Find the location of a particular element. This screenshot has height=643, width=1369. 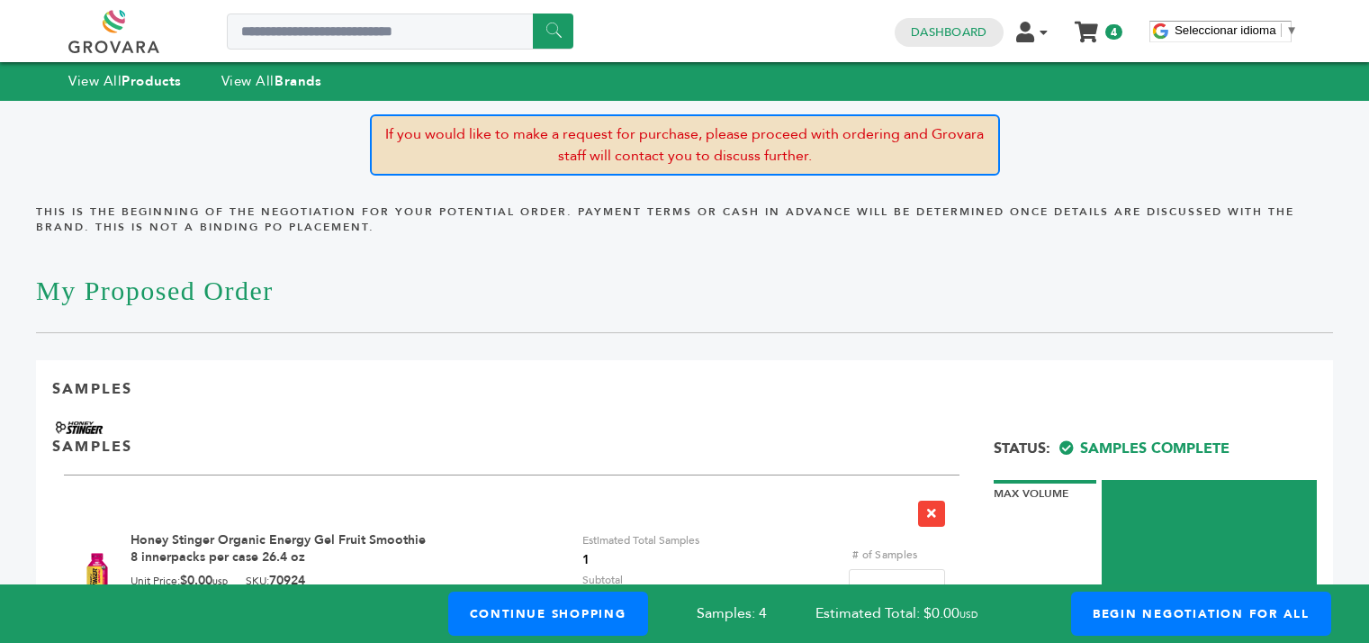

span: Samples Complete is located at coordinates (1144, 448).